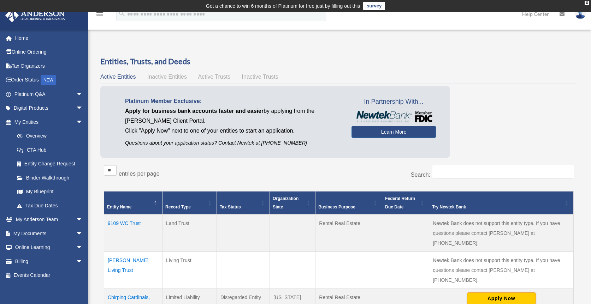 The height and width of the screenshot is (304, 591). What do you see at coordinates (580, 14) in the screenshot?
I see `img: User Pic` at bounding box center [580, 14].